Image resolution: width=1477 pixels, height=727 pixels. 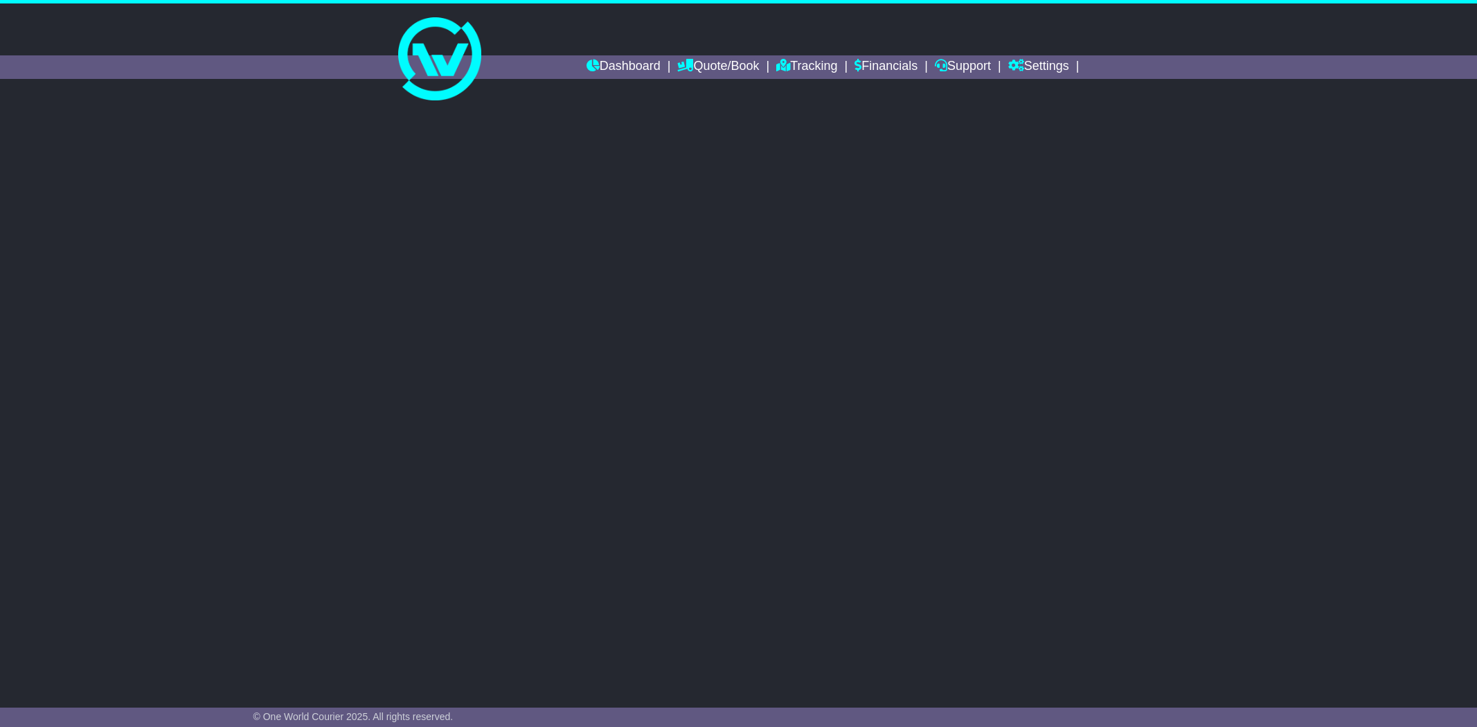 What do you see at coordinates (623, 67) in the screenshot?
I see `a: Dashboard` at bounding box center [623, 67].